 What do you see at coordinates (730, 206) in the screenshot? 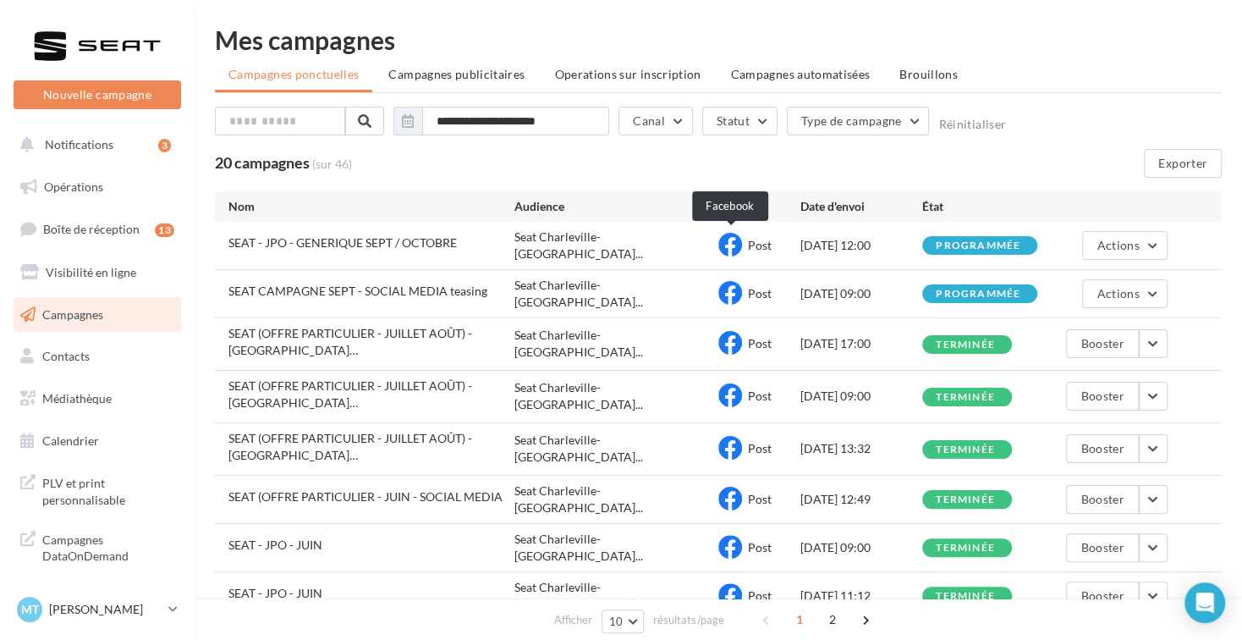
I see `div: Facebook` at bounding box center [730, 206].